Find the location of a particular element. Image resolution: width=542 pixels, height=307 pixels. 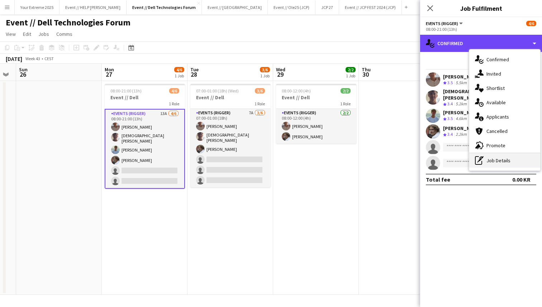

span: 26 is located at coordinates (23, 74).